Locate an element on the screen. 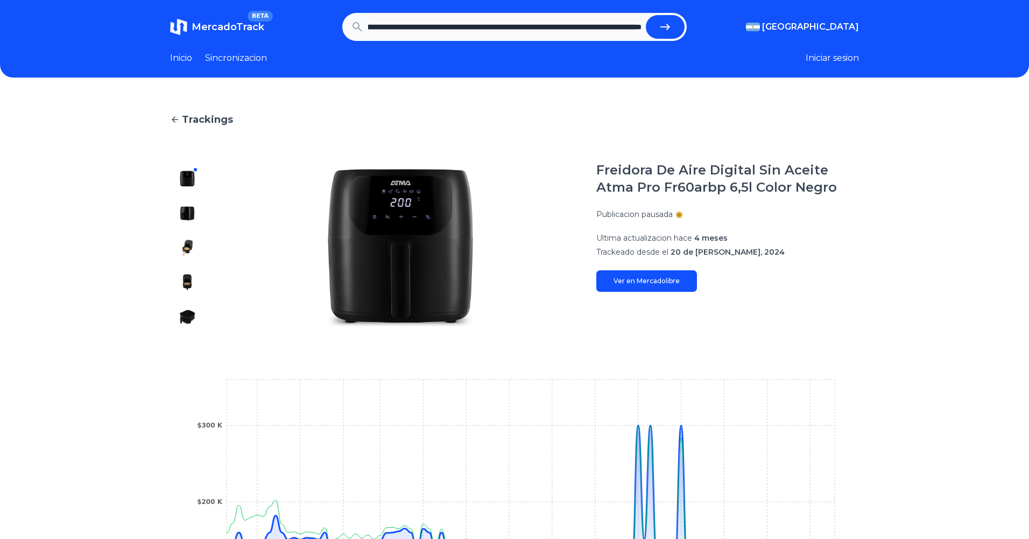 The height and width of the screenshot is (539, 1029). img: Argentina is located at coordinates (753, 27).